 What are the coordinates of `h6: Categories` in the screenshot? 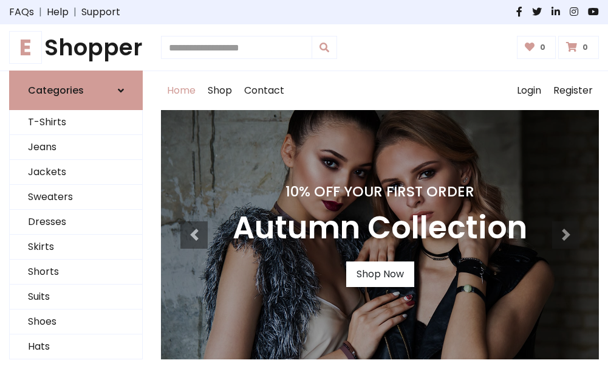 It's located at (56, 90).